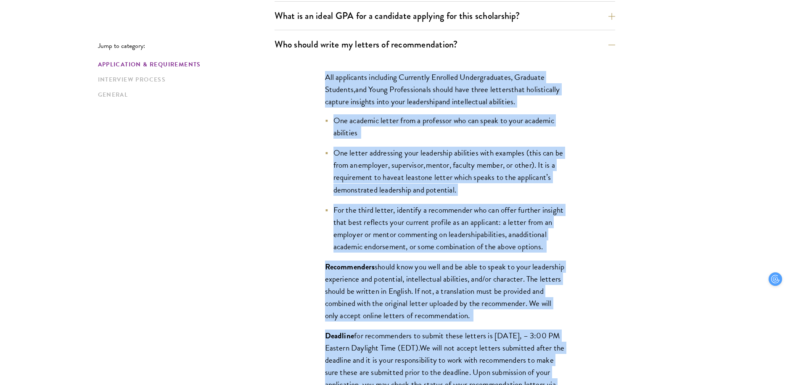  I want to click on span: Deadline, so click(340, 335).